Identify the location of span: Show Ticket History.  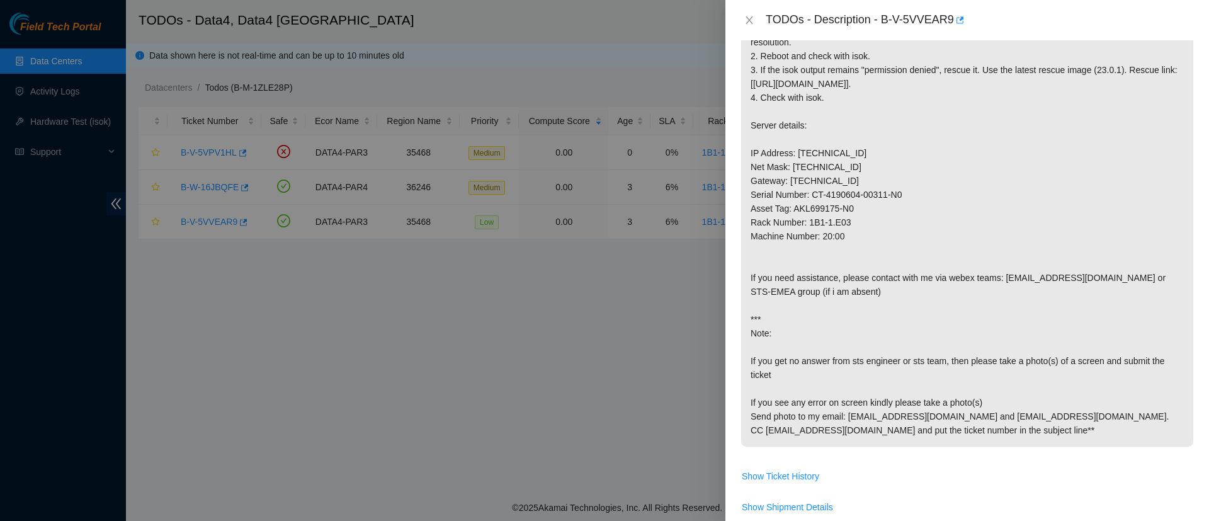
(780, 476).